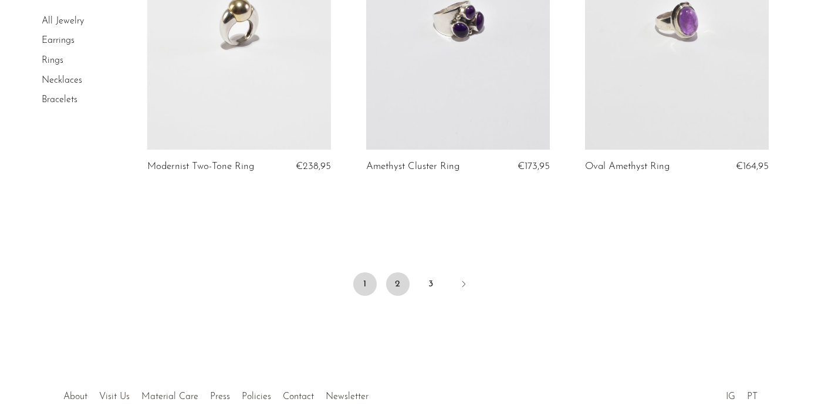 This screenshot has width=828, height=412. Describe the element at coordinates (114, 396) in the screenshot. I see `a: Visit Us` at that location.